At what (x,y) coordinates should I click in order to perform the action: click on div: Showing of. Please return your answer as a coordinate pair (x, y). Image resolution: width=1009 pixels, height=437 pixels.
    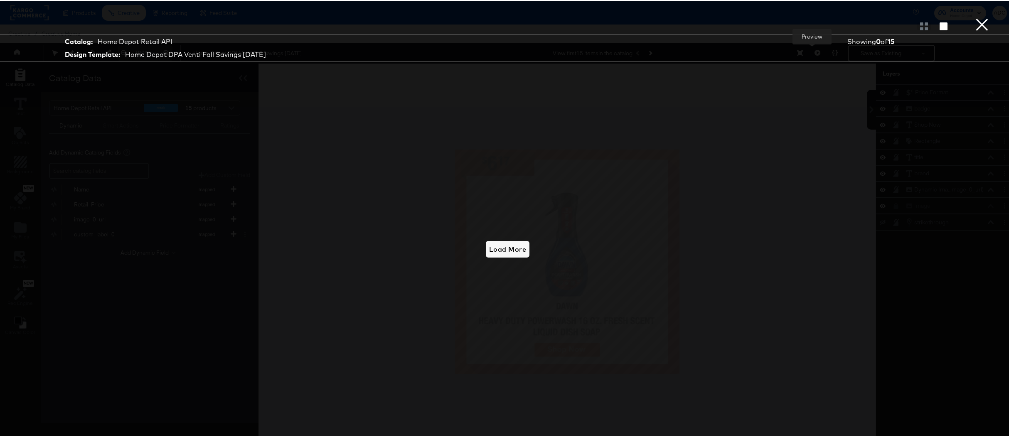
    Looking at the image, I should click on (892, 40).